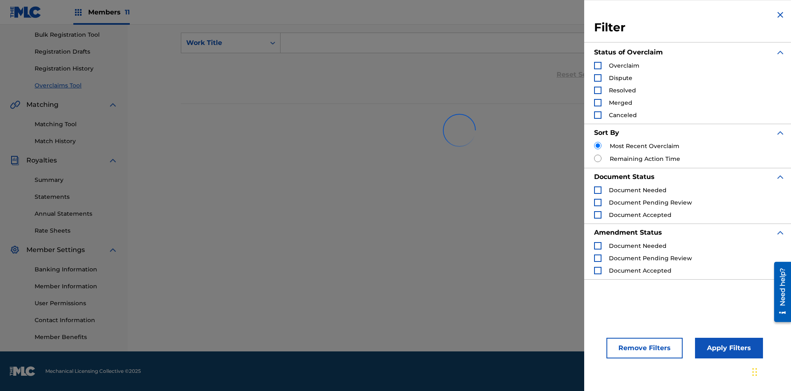 The height and width of the screenshot is (391, 791). Describe the element at coordinates (459, 62) in the screenshot. I see `form: Search Form` at that location.